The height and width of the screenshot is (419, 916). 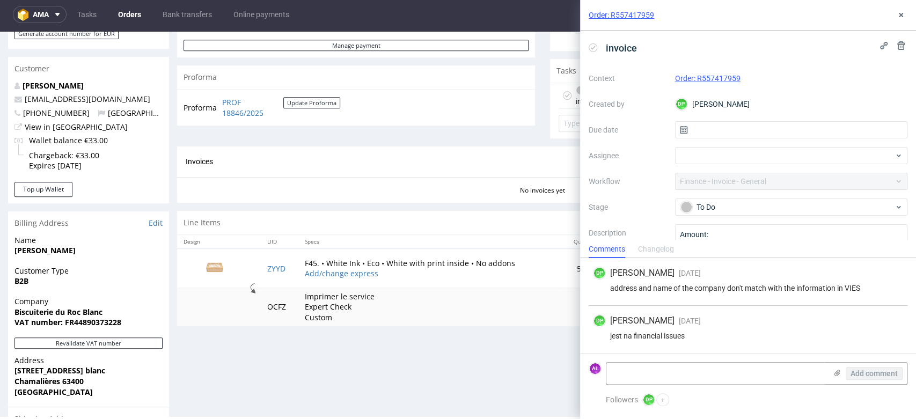 I want to click on a: ZYYD, so click(x=276, y=237).